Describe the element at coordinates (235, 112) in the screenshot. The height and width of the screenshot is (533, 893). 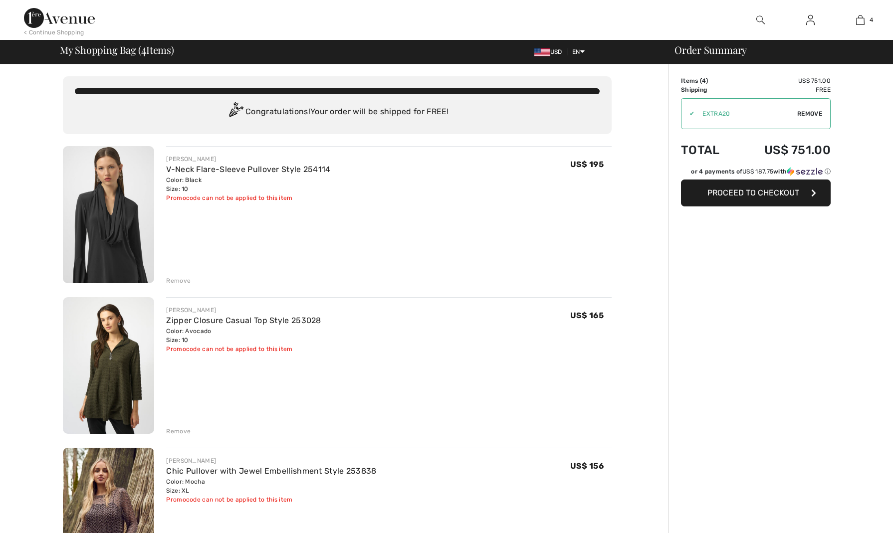
I see `img: Congratulation2.svg` at that location.